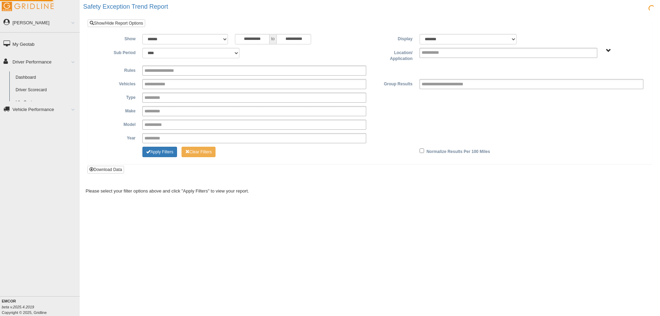 This screenshot has width=660, height=316. Describe the element at coordinates (116, 124) in the screenshot. I see `label: Model` at that location.